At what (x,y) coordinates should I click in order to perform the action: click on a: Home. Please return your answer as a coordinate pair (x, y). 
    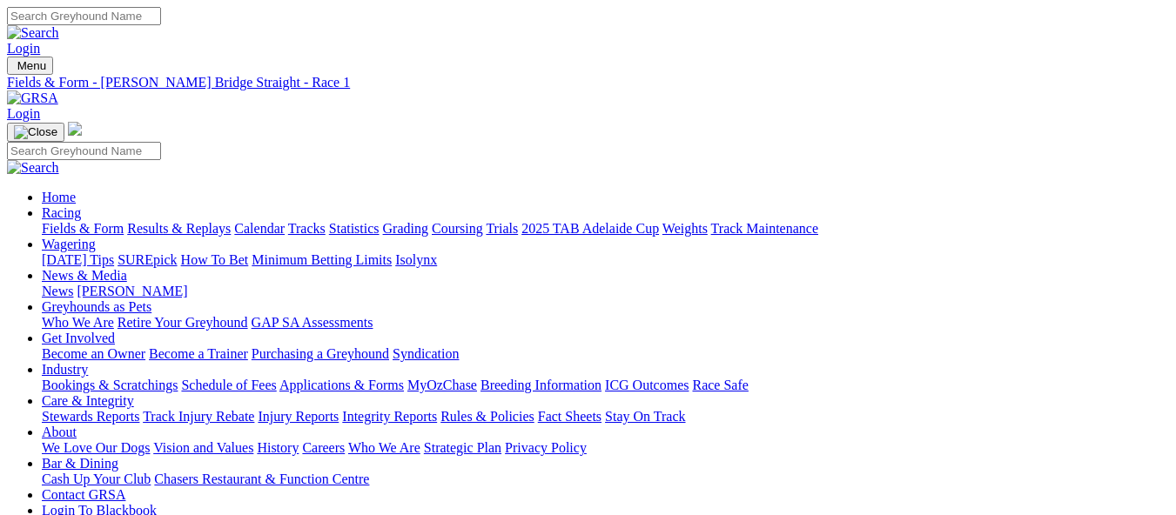
    Looking at the image, I should click on (58, 197).